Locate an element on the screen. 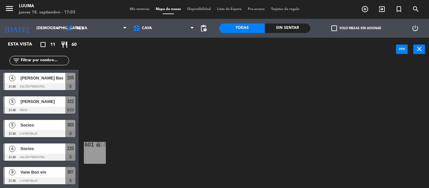 This screenshot has height=188, width=429. button: menu is located at coordinates (9, 9).